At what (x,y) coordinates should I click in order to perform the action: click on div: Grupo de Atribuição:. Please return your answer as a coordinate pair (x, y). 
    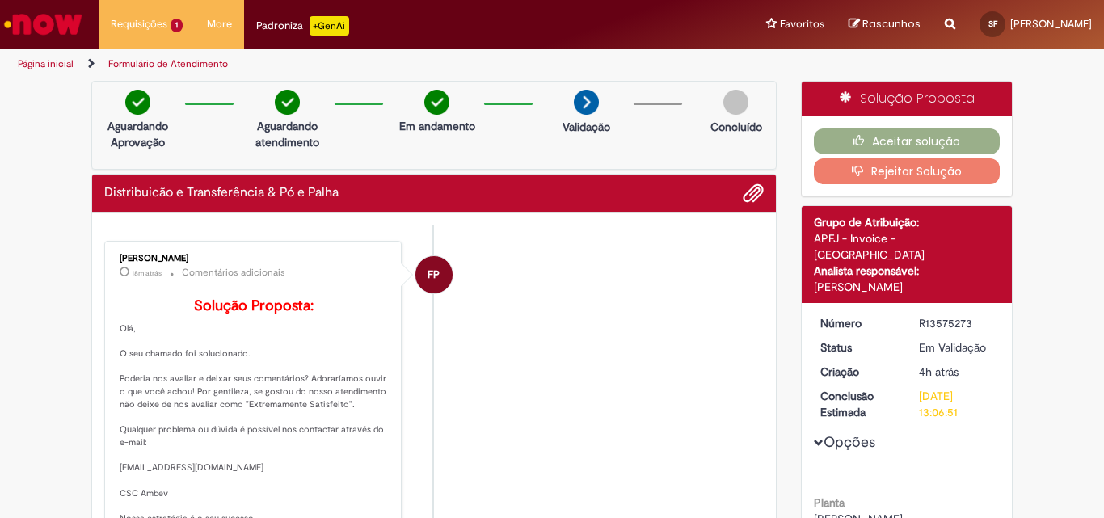
    Looking at the image, I should click on (907, 222).